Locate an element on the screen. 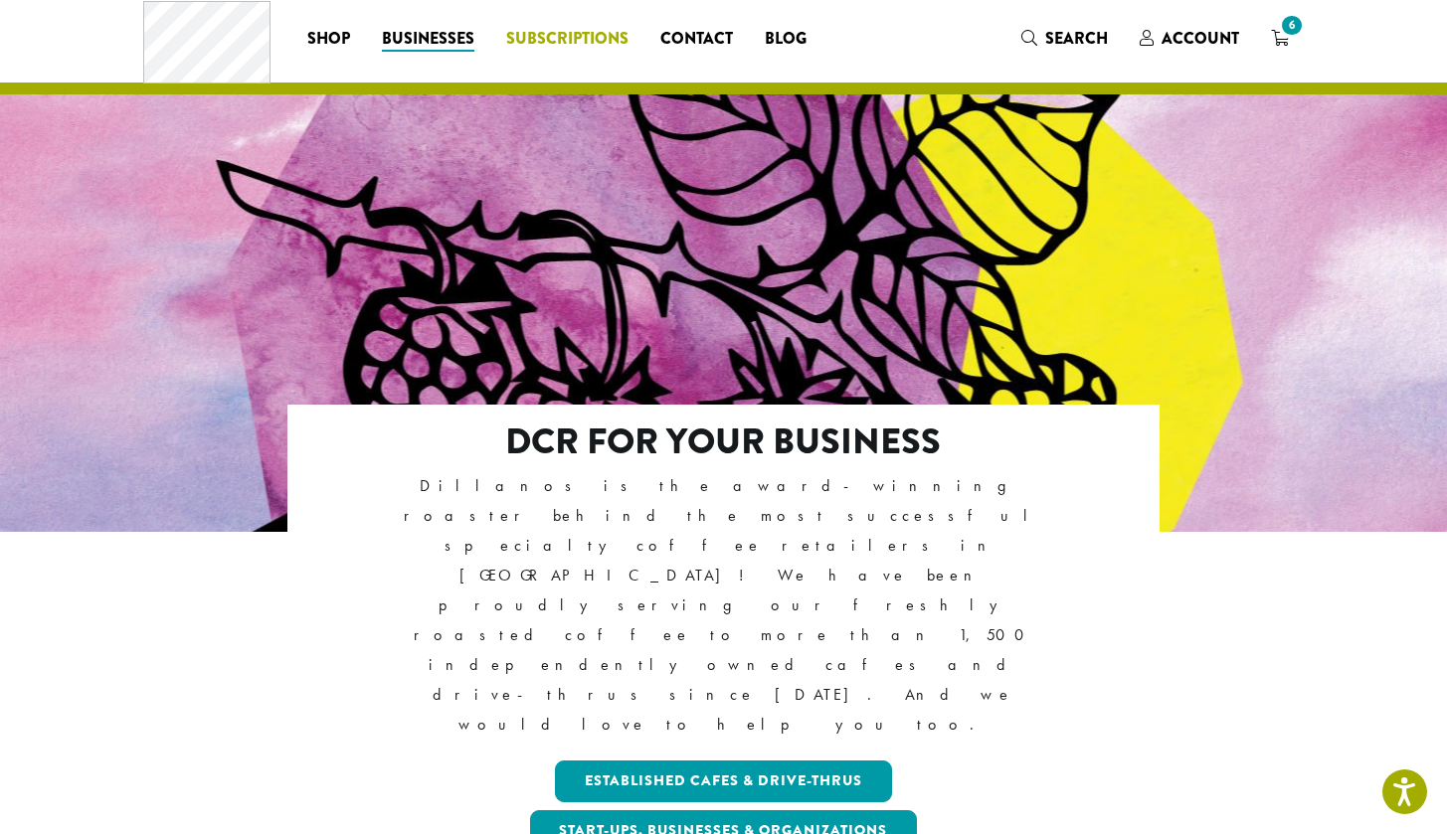  span: Contact is located at coordinates (696, 39).